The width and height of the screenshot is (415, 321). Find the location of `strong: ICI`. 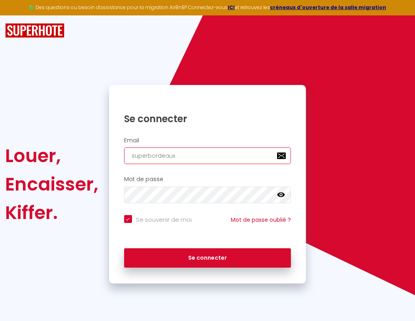

strong: ICI is located at coordinates (231, 7).